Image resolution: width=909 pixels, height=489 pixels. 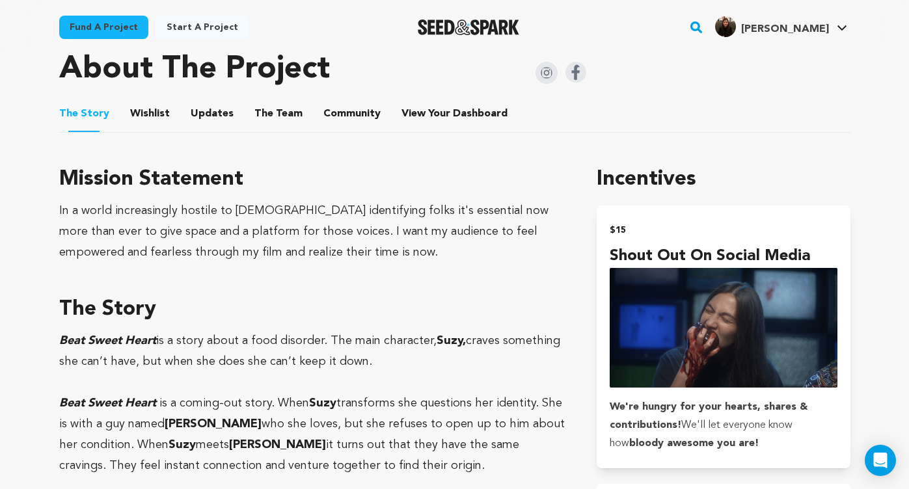 I want to click on h3: Mission Statement, so click(x=312, y=180).